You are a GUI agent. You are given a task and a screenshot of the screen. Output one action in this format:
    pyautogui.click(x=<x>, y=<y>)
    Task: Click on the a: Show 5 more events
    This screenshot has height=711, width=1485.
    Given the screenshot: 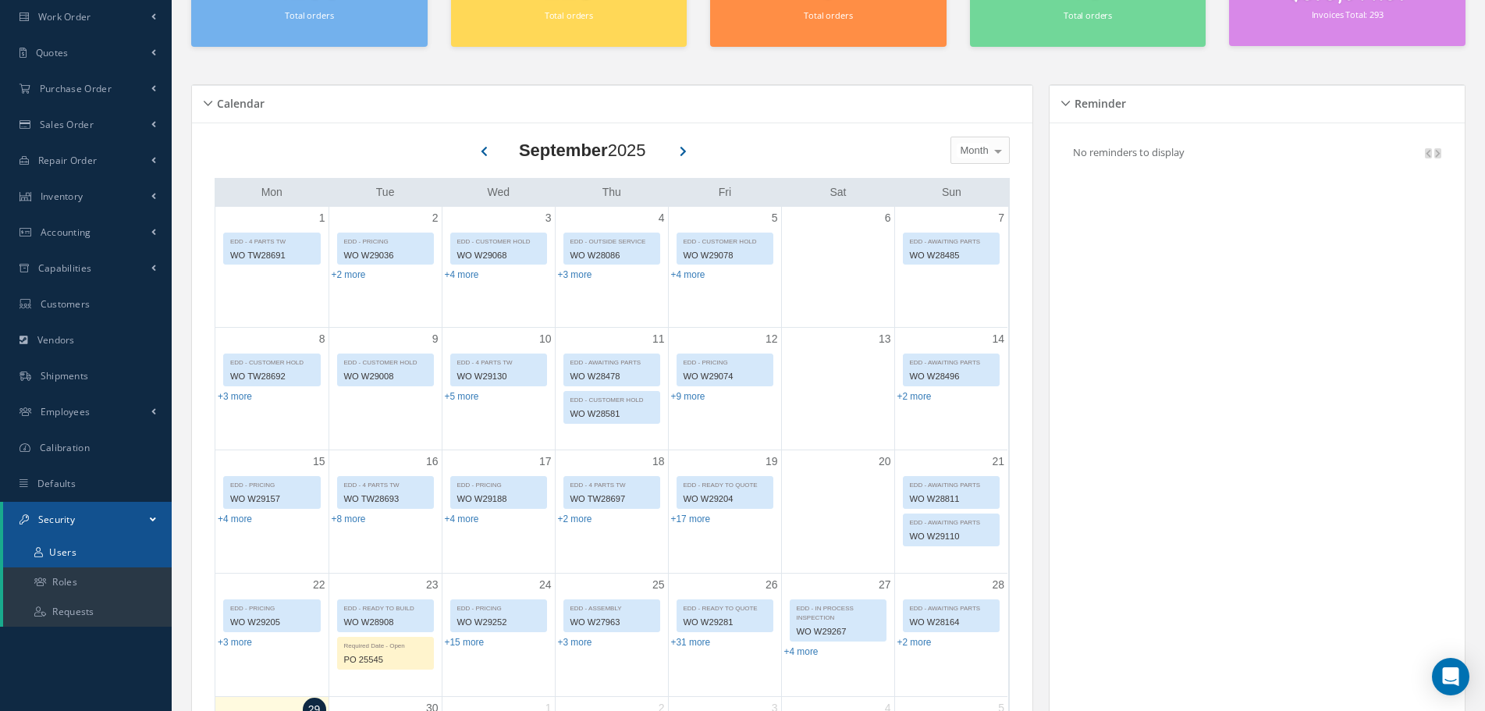 What is the action you would take?
    pyautogui.click(x=462, y=397)
    